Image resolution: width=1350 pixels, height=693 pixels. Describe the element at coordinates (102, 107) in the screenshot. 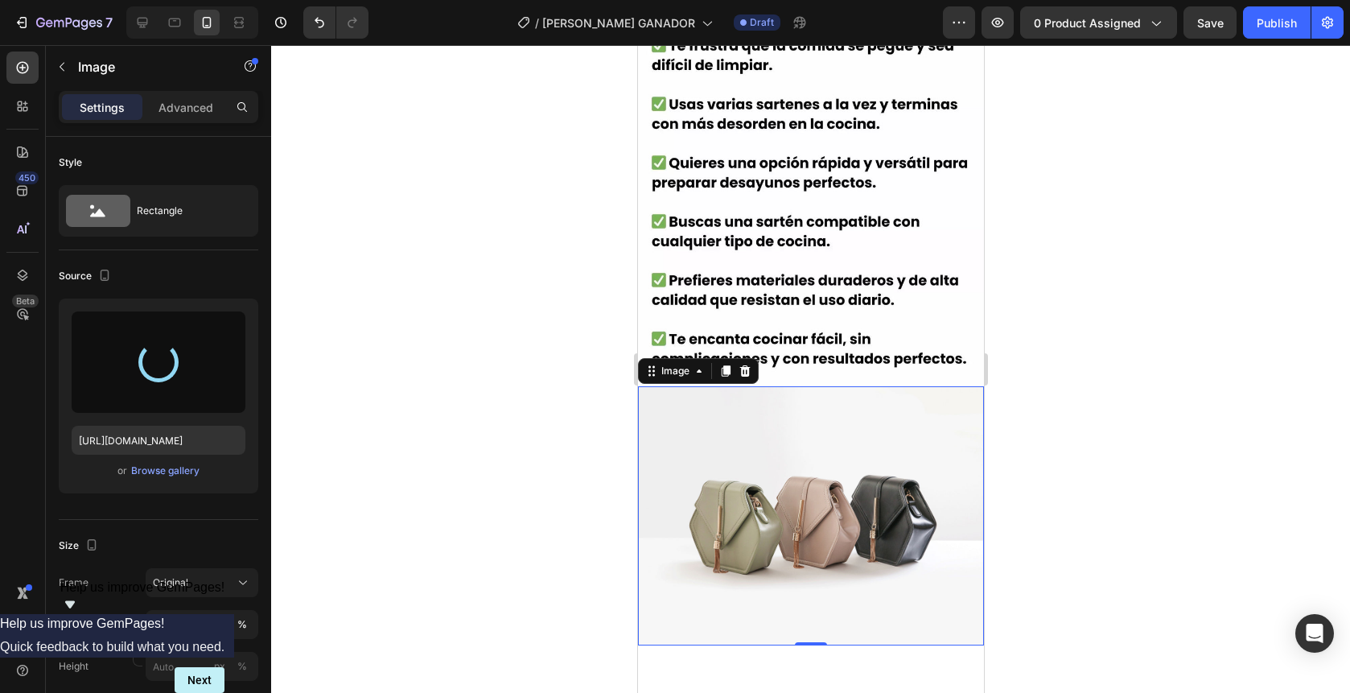

I see `p: Settings` at that location.